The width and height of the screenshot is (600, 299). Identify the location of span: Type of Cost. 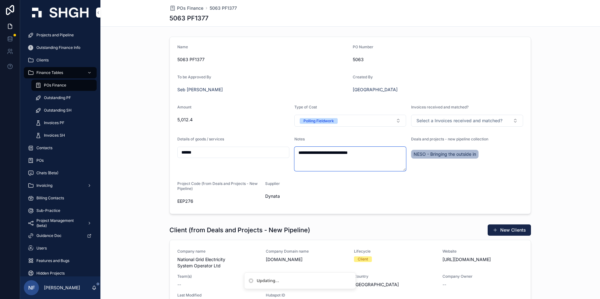
(306, 107).